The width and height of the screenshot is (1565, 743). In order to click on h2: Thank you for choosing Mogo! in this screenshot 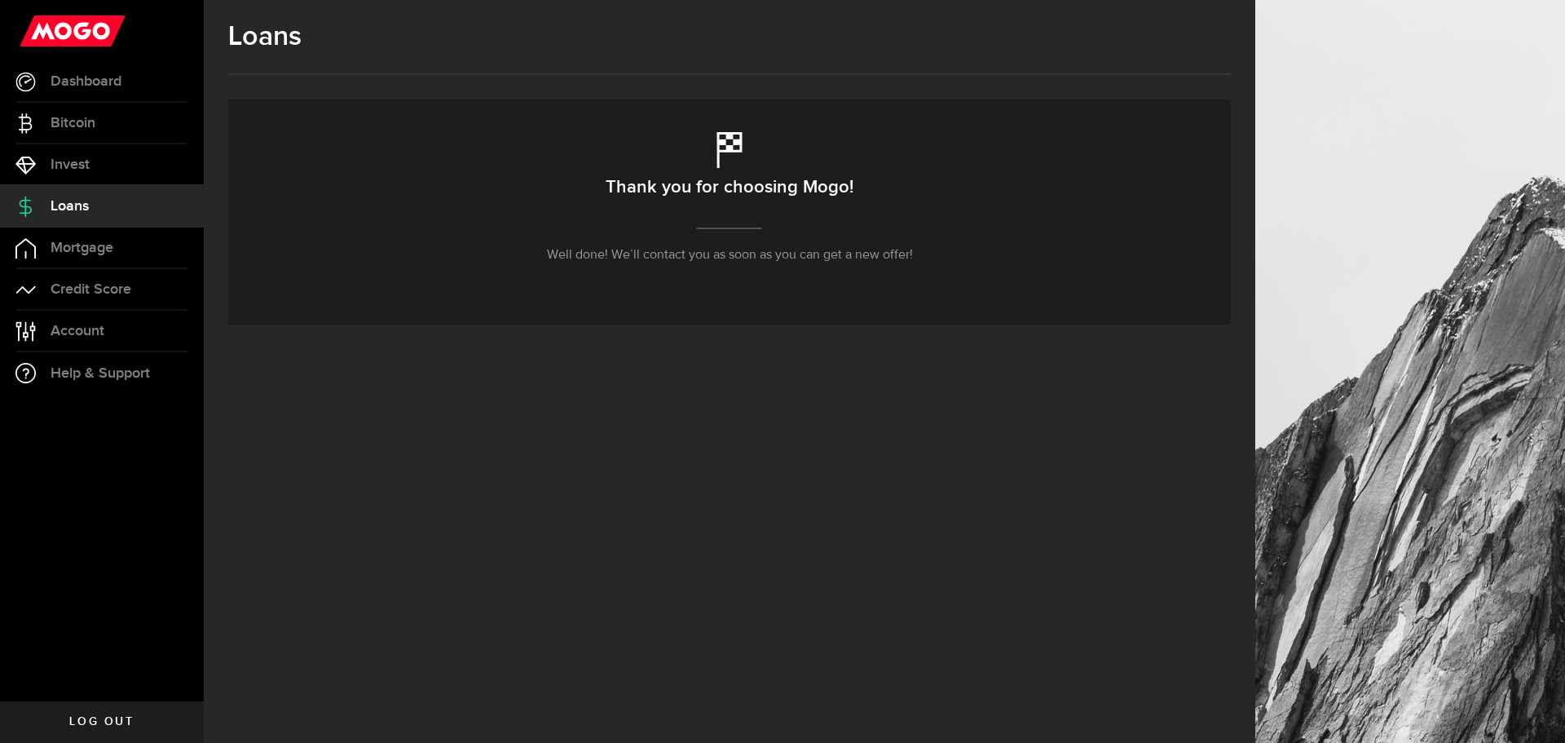, I will do `click(729, 187)`.